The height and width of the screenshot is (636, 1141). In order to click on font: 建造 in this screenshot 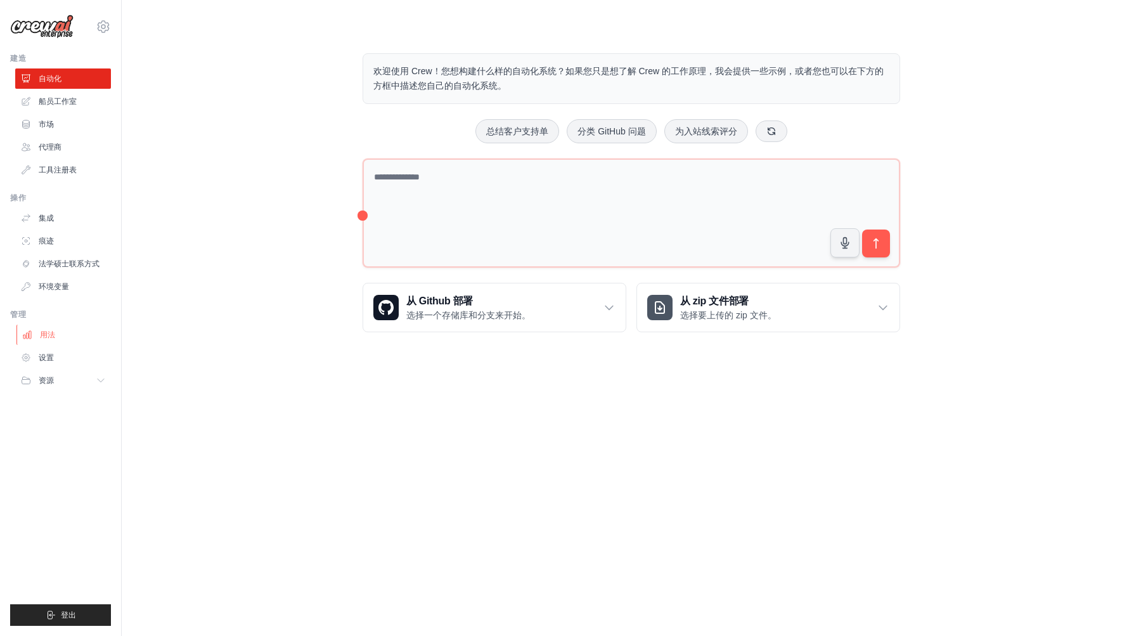, I will do `click(18, 58)`.